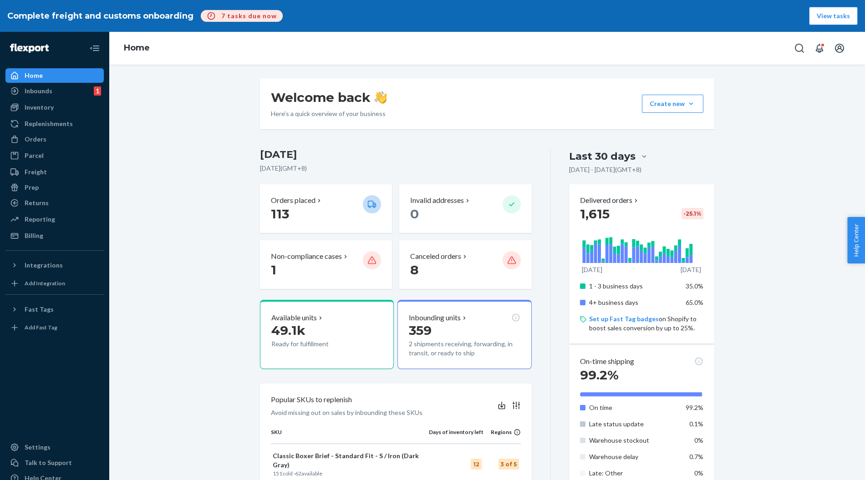 Image resolution: width=865 pixels, height=480 pixels. I want to click on p: Orders placed, so click(293, 200).